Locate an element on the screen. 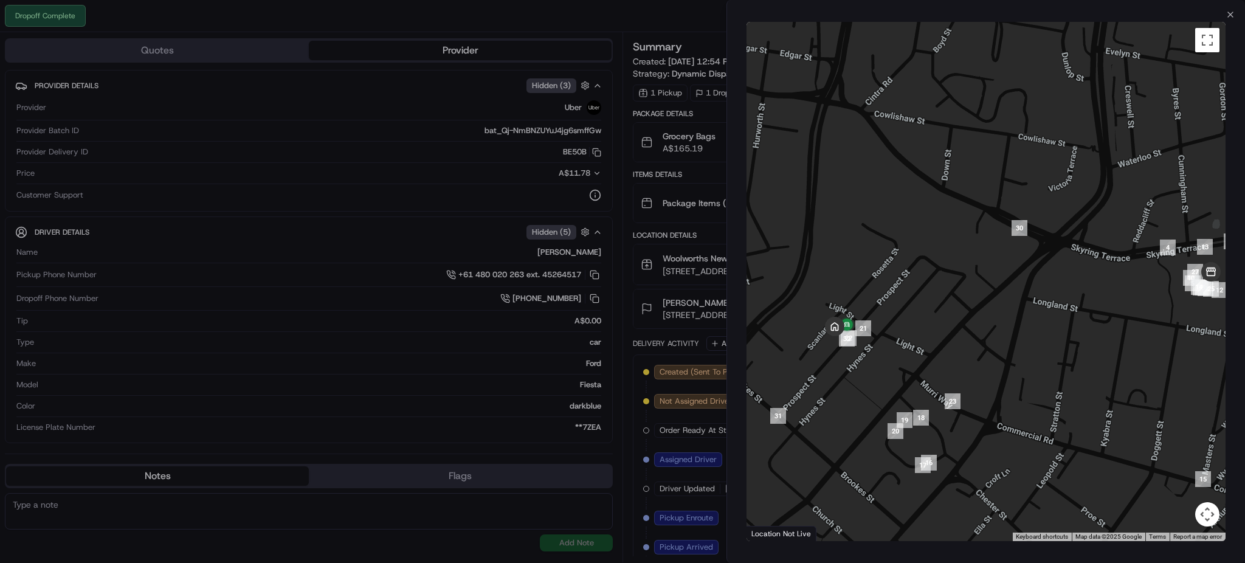 This screenshot has height=563, width=1245. a: Report a map error is located at coordinates (1197, 536).